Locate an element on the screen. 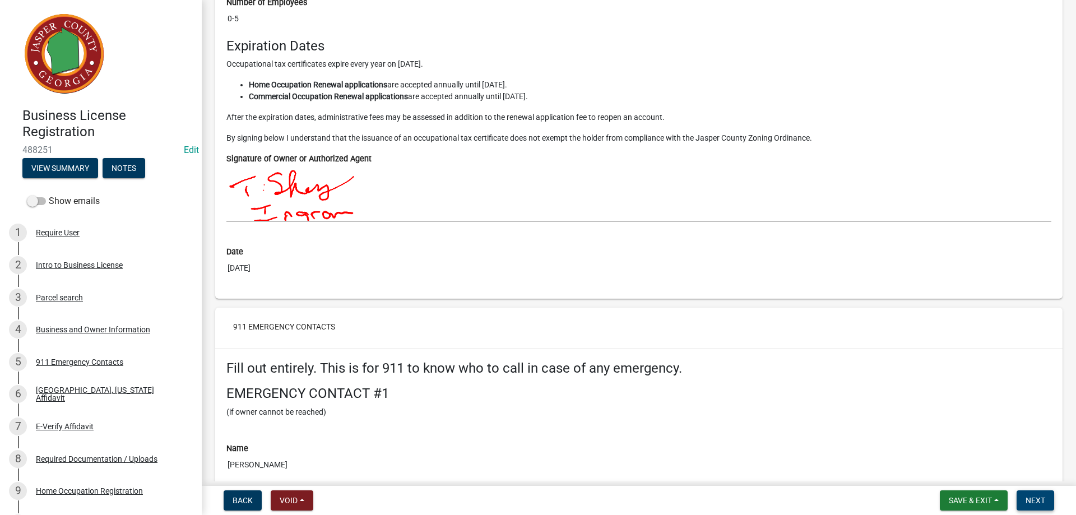 The image size is (1076, 515). div: Require User is located at coordinates (58, 233).